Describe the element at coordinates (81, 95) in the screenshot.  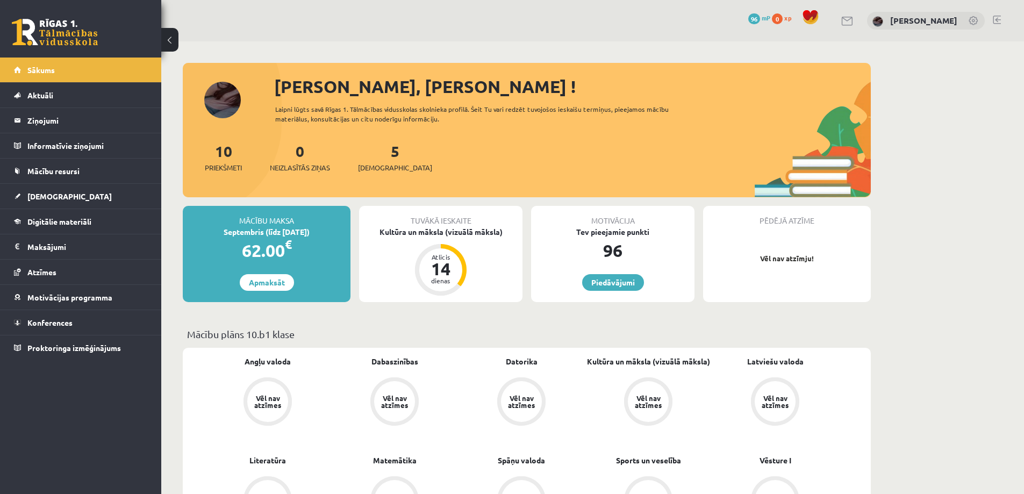
I see `a: Aktuāli` at that location.